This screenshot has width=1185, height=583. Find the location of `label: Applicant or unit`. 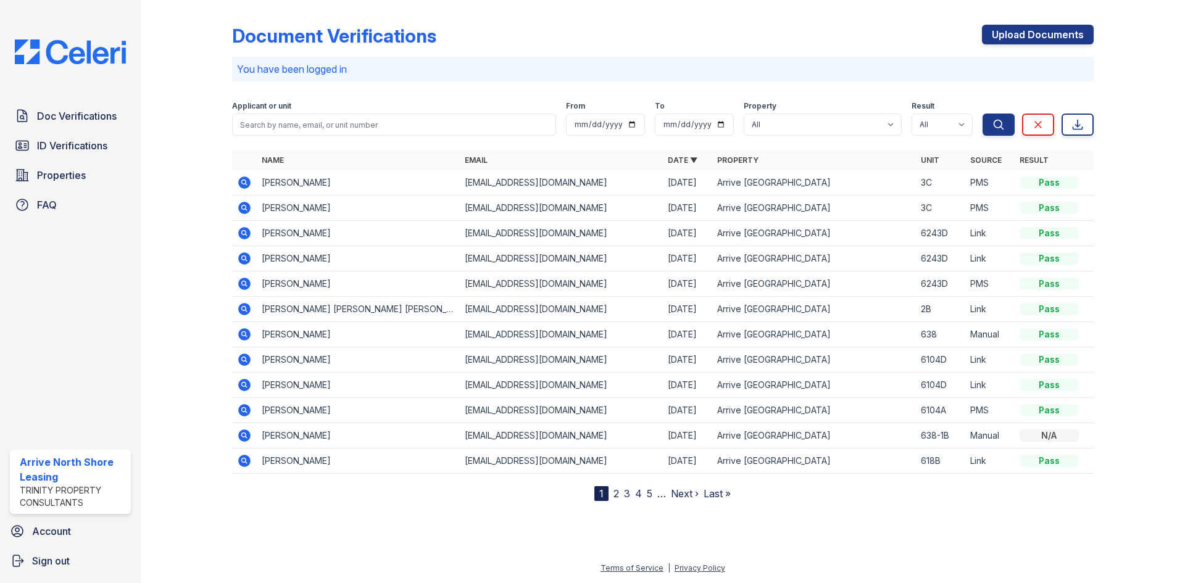

label: Applicant or unit is located at coordinates (262, 106).